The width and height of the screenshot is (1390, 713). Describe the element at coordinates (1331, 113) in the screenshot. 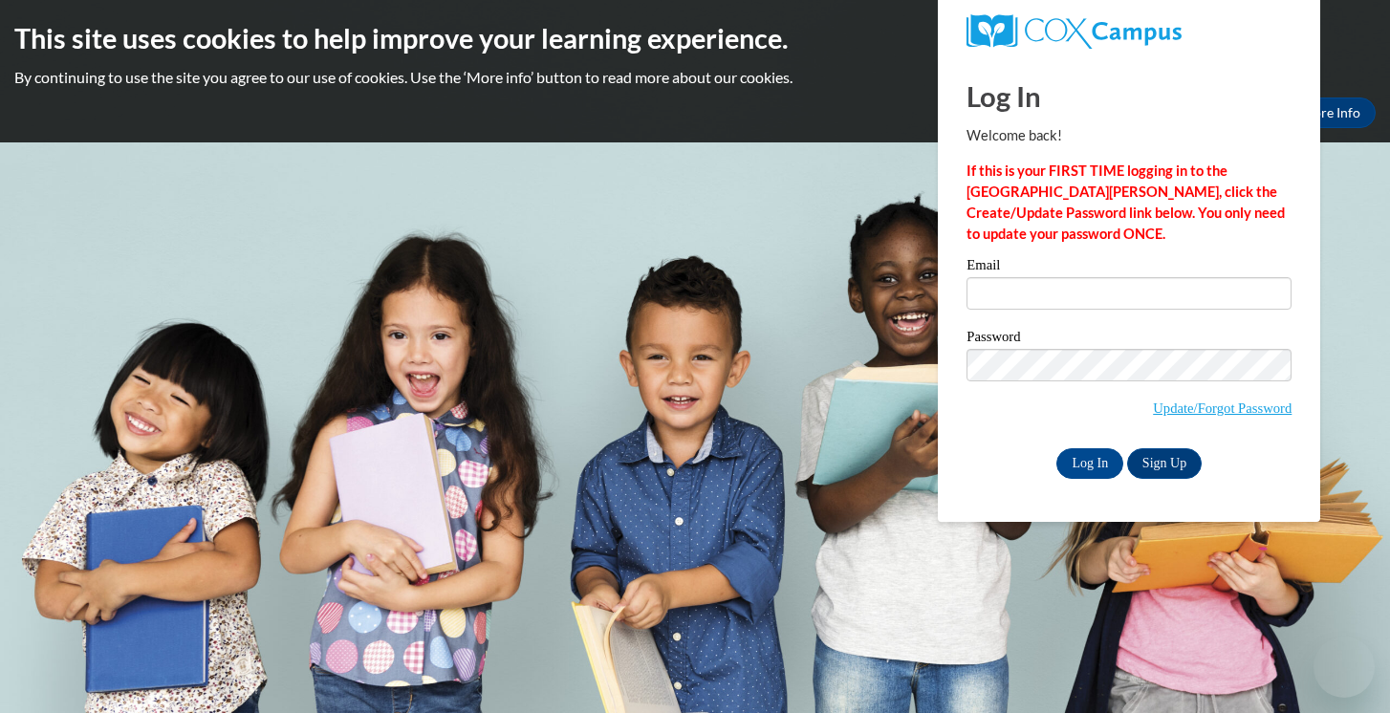

I see `a: More Info` at that location.